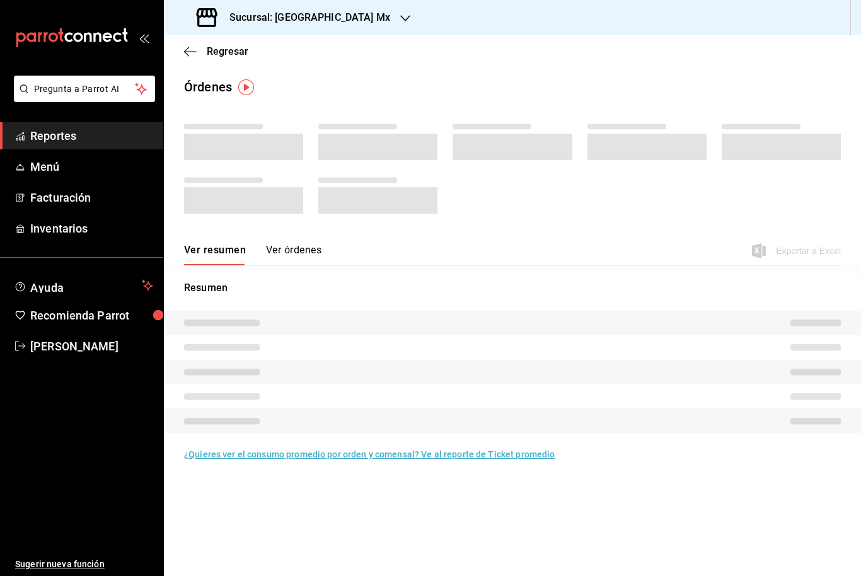 The width and height of the screenshot is (861, 576). I want to click on span: Inventarios, so click(91, 228).